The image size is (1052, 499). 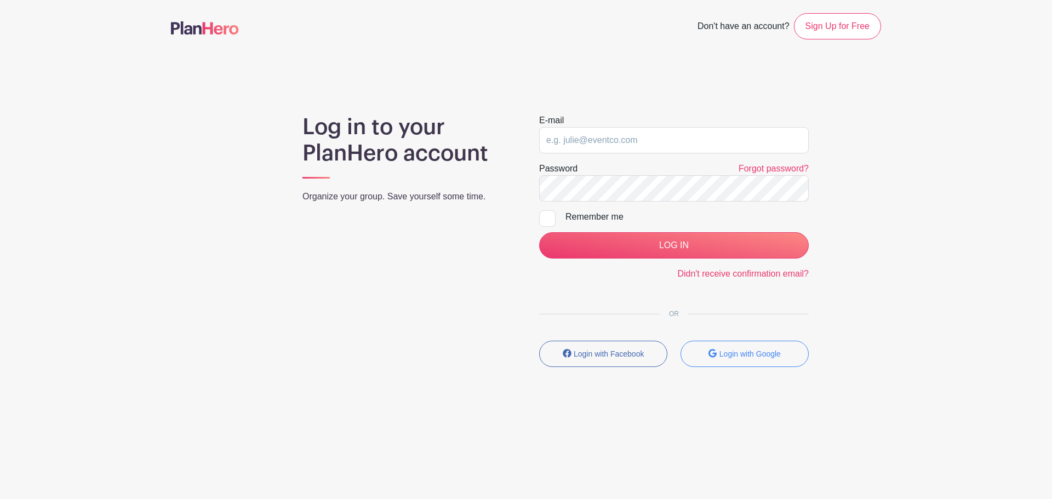 I want to click on div: Remember me, so click(x=687, y=217).